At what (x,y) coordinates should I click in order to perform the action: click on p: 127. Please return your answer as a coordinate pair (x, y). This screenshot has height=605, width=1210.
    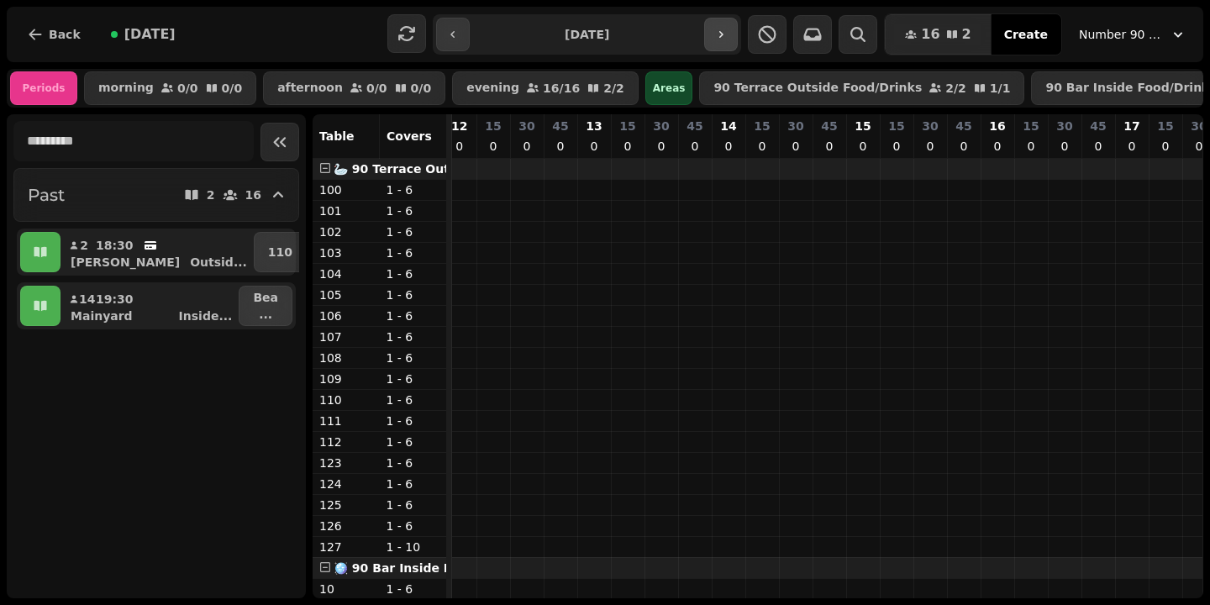
    Looking at the image, I should click on (346, 547).